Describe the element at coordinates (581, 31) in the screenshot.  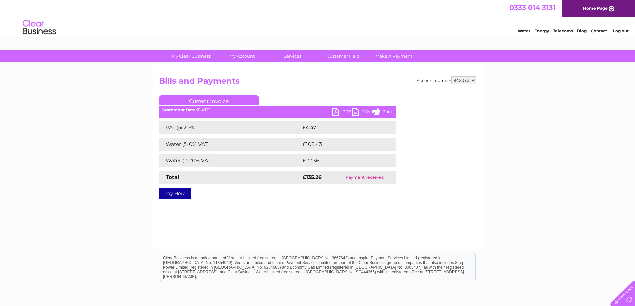
I see `a: Blog` at that location.